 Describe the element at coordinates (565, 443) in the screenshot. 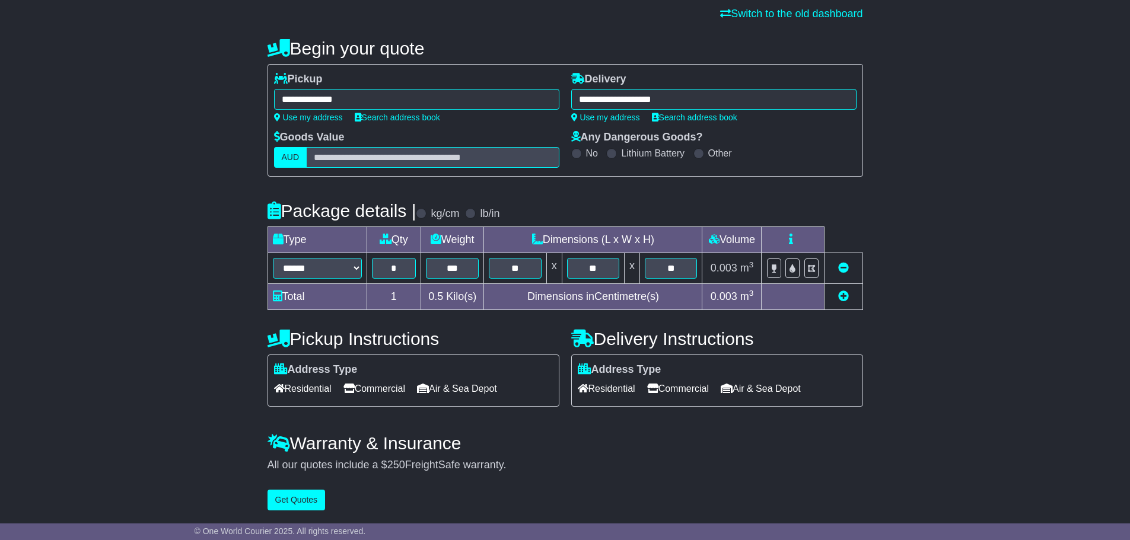

I see `h4: Warranty & Insurance` at that location.